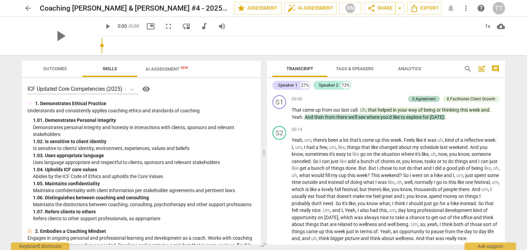 The height and width of the screenshot is (250, 527). What do you see at coordinates (410, 69) in the screenshot?
I see `span: Analytics` at bounding box center [410, 69].